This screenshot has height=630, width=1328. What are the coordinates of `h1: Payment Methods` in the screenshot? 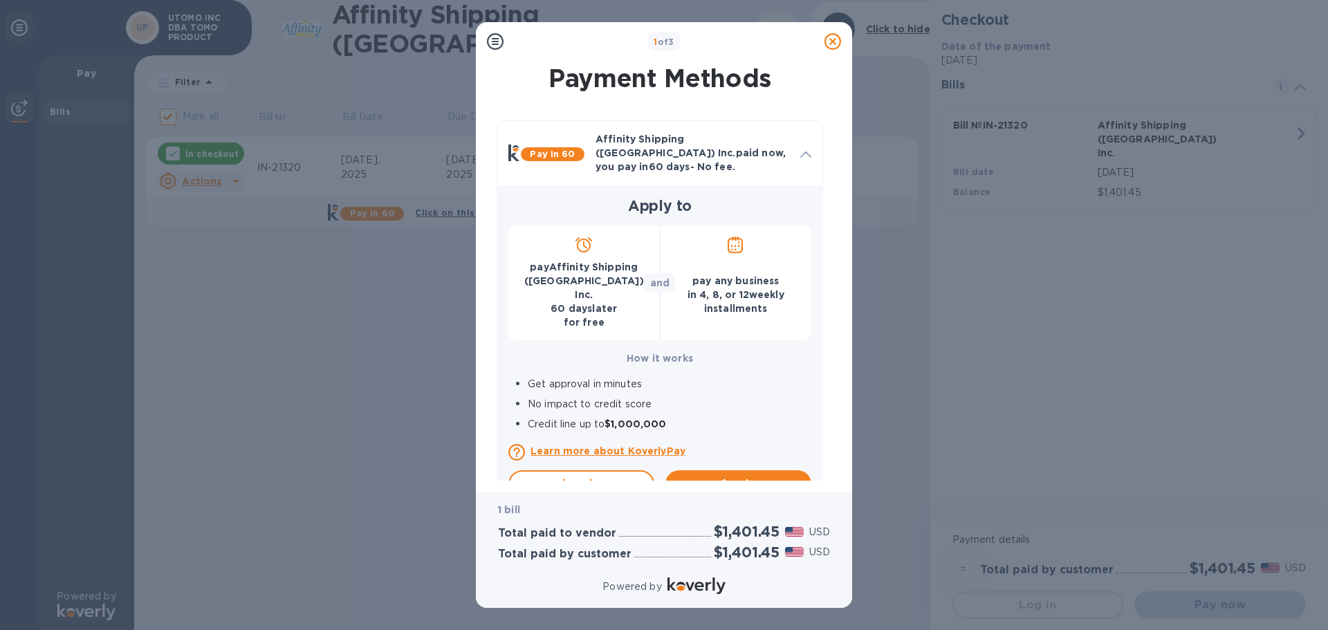 It's located at (660, 78).